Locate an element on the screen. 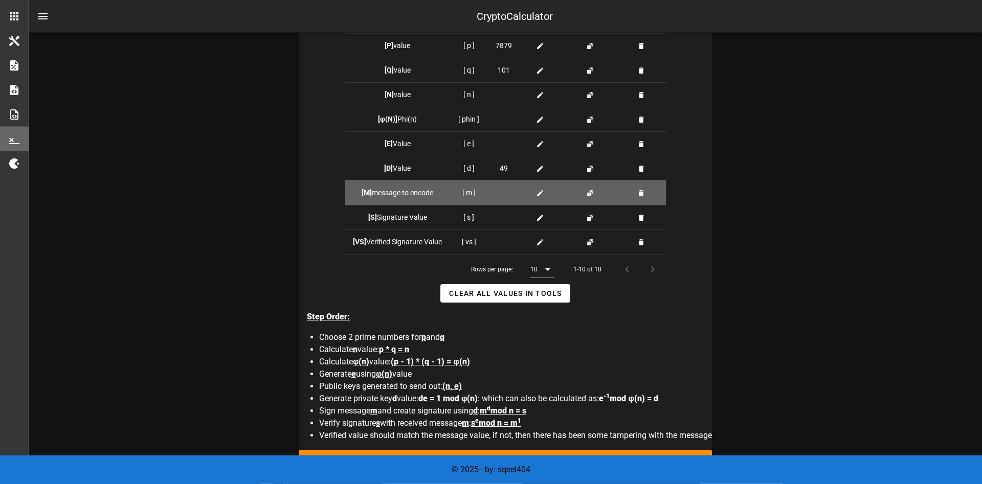 This screenshot has width=982, height=484. b: [φ(N)] is located at coordinates (388, 119).